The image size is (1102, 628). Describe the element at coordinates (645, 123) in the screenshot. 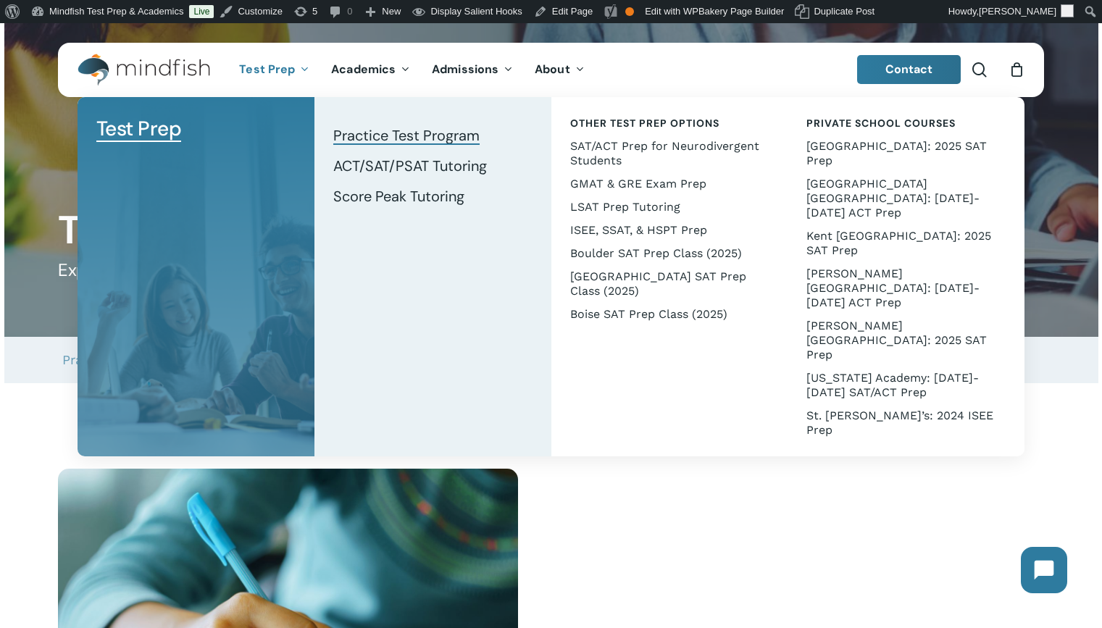

I see `span: Other Test Prep Options` at that location.